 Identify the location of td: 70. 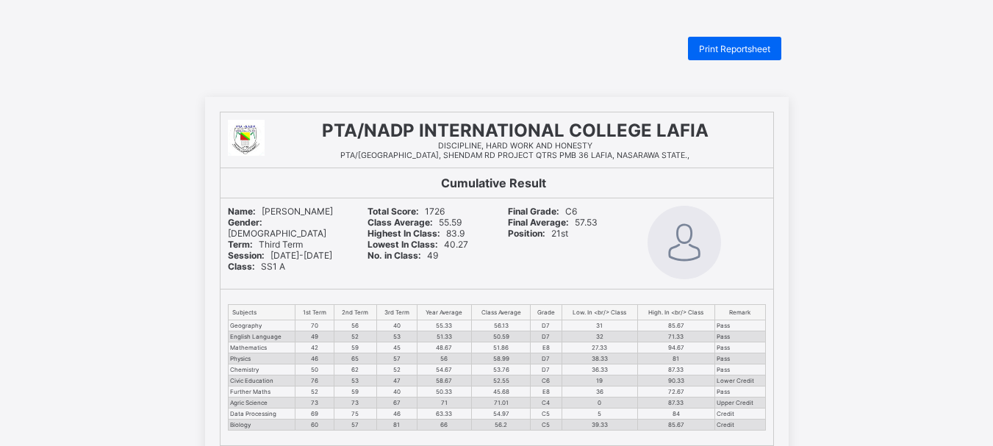
(315, 326).